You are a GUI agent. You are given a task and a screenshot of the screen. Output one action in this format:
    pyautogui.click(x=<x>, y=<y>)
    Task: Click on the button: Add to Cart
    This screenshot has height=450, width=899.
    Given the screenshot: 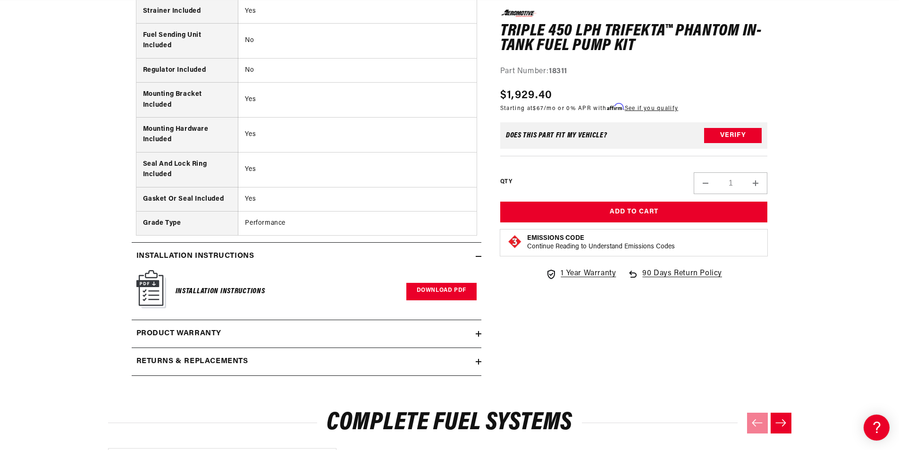 What is the action you would take?
    pyautogui.click(x=634, y=212)
    